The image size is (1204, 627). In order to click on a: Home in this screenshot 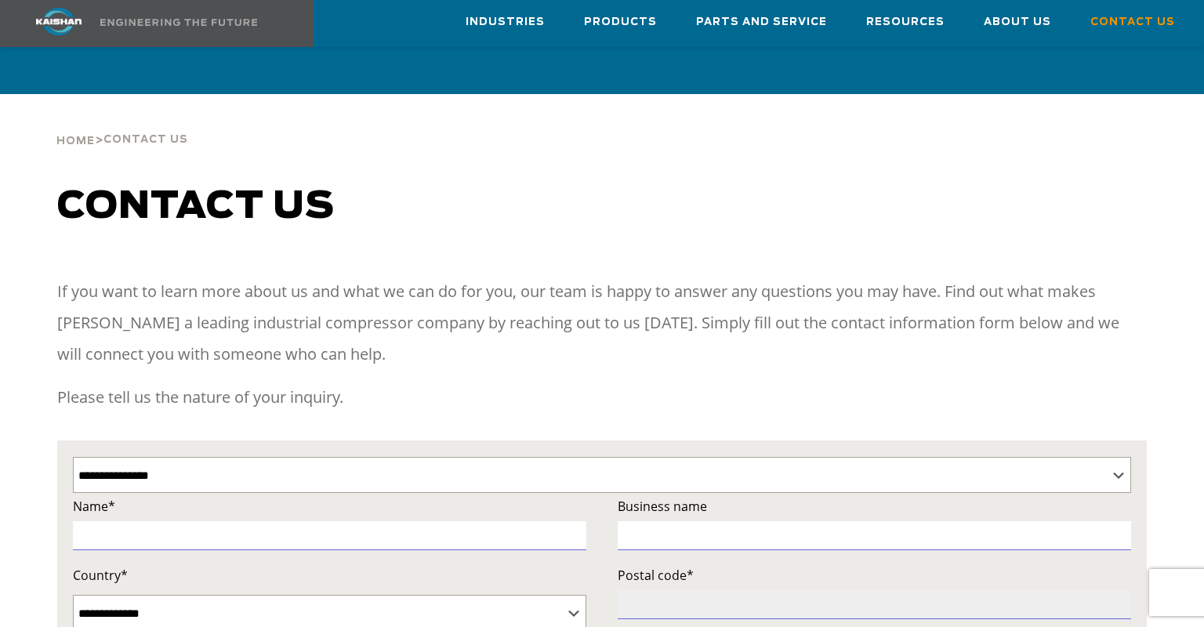, I will do `click(75, 140)`.